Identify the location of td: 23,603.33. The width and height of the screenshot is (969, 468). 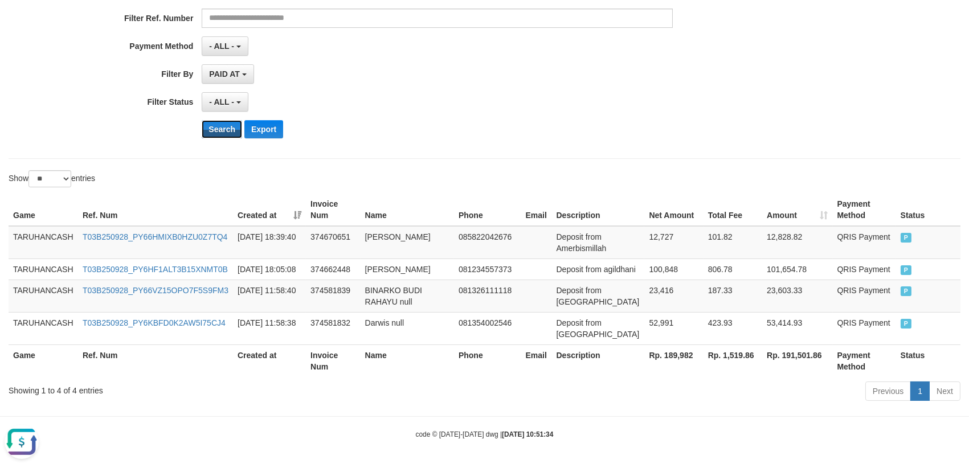
(797, 296).